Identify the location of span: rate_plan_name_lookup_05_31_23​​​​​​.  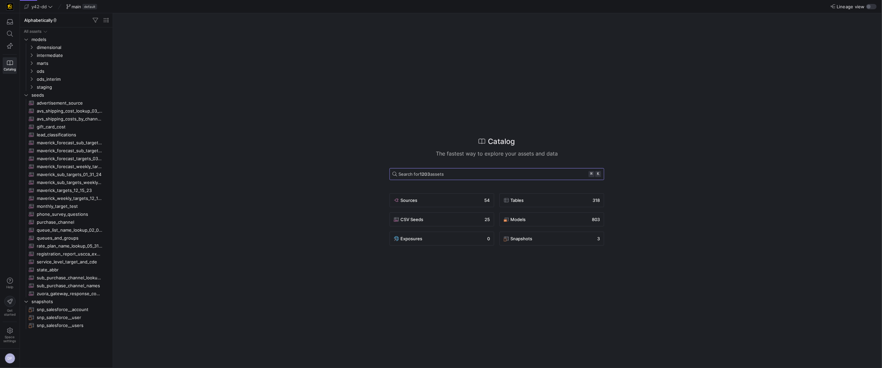
(70, 246).